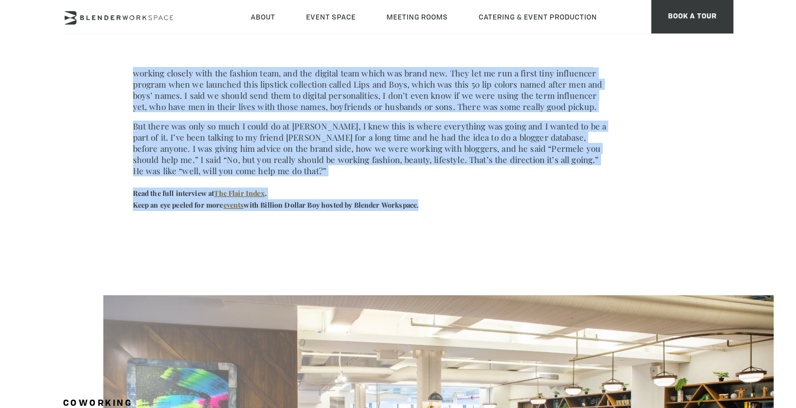 This screenshot has height=408, width=796. Describe the element at coordinates (370, 199) in the screenshot. I see `h5: Read the full interview at . Keep an eye peeled for more with Billion Dollar Boy hosted by Blende...` at that location.